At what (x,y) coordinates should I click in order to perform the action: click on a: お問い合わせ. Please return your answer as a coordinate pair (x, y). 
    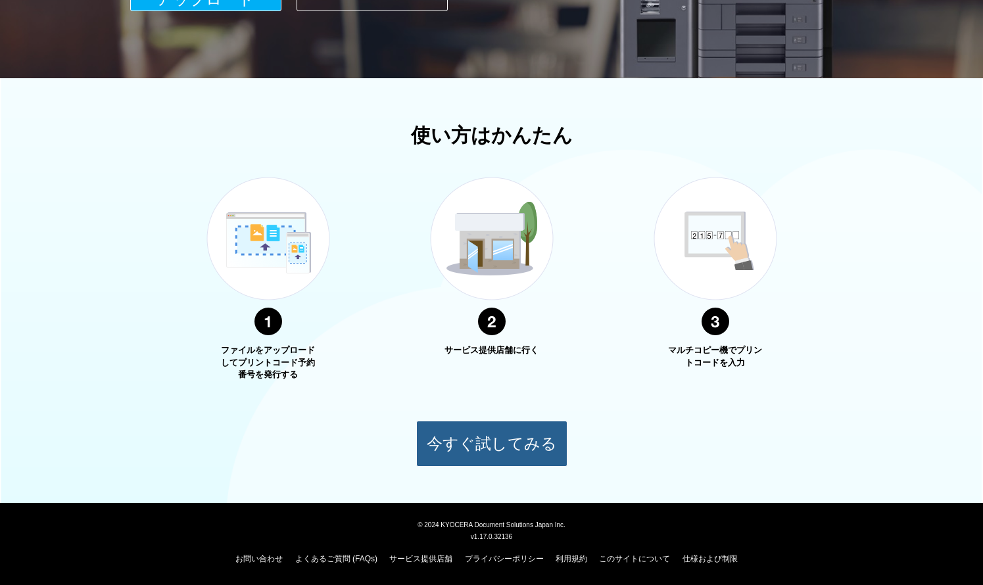
    Looking at the image, I should click on (259, 559).